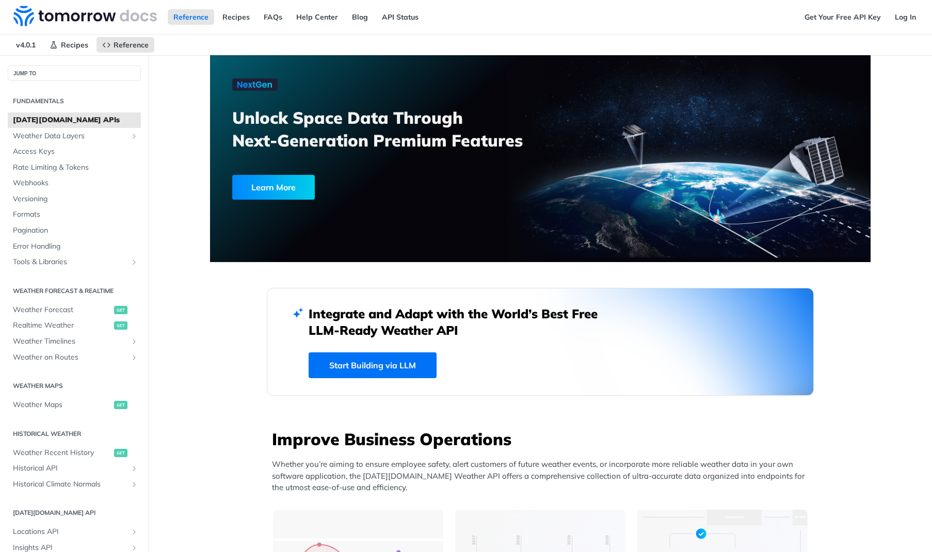  I want to click on a: Blog, so click(360, 17).